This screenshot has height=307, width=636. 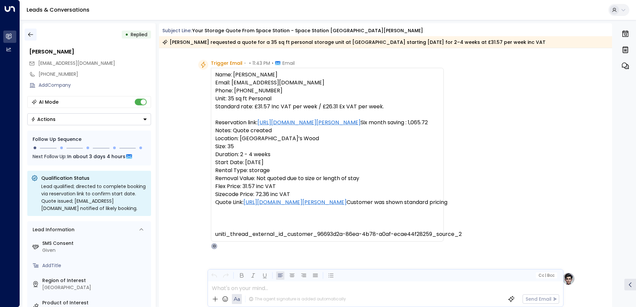 I want to click on div: Button group with a nested menu, so click(x=89, y=119).